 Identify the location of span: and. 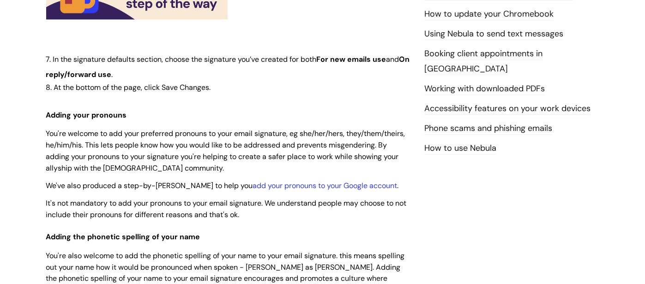
(392, 59).